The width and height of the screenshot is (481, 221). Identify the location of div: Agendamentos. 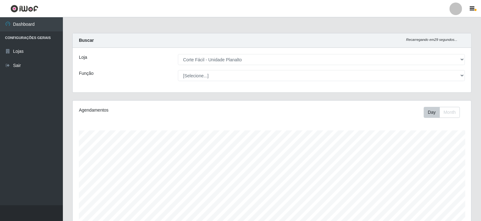
(156, 110).